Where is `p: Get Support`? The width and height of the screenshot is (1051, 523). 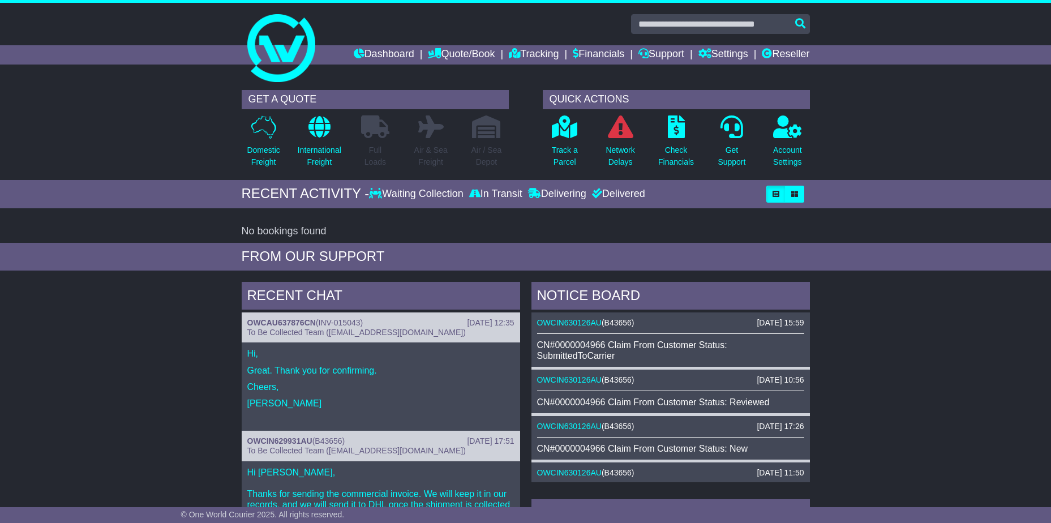 p: Get Support is located at coordinates (731, 156).